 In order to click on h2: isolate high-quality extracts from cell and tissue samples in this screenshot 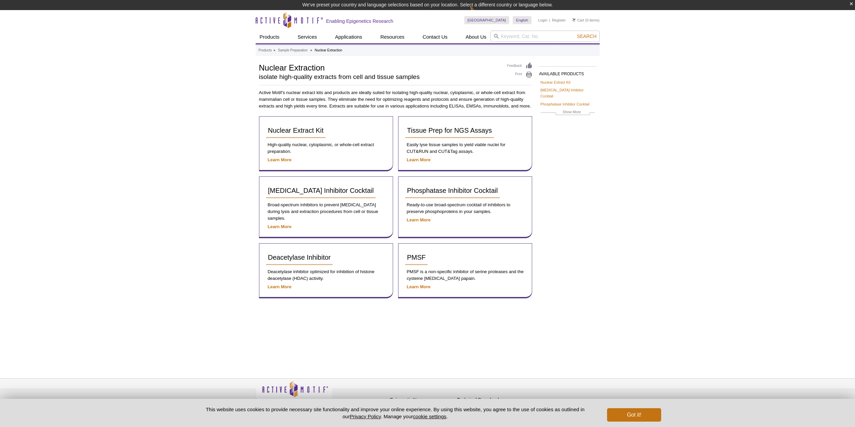, I will do `click(380, 77)`.